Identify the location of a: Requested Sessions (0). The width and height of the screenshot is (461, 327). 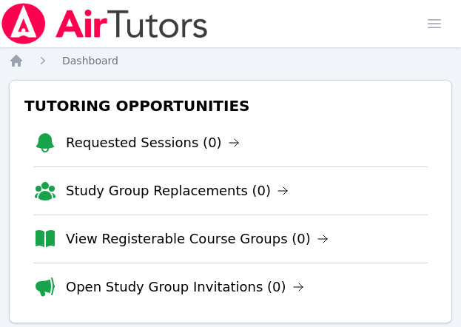
(153, 143).